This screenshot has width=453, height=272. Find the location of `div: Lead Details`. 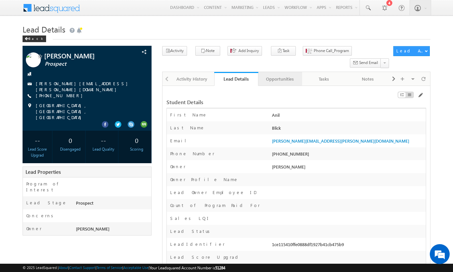

div: Lead Details is located at coordinates (236, 79).